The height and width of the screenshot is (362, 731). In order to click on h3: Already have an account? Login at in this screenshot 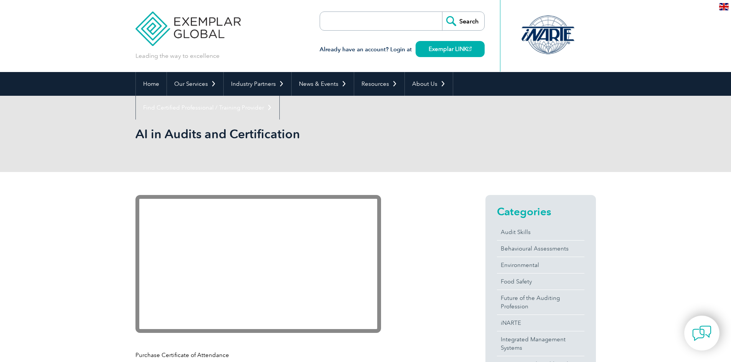, I will do `click(402, 49)`.